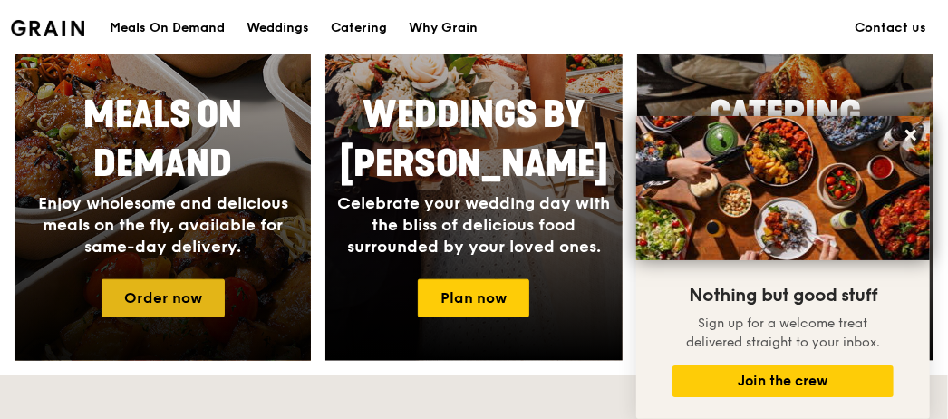 This screenshot has width=948, height=419. I want to click on a: Weddings, so click(277, 28).